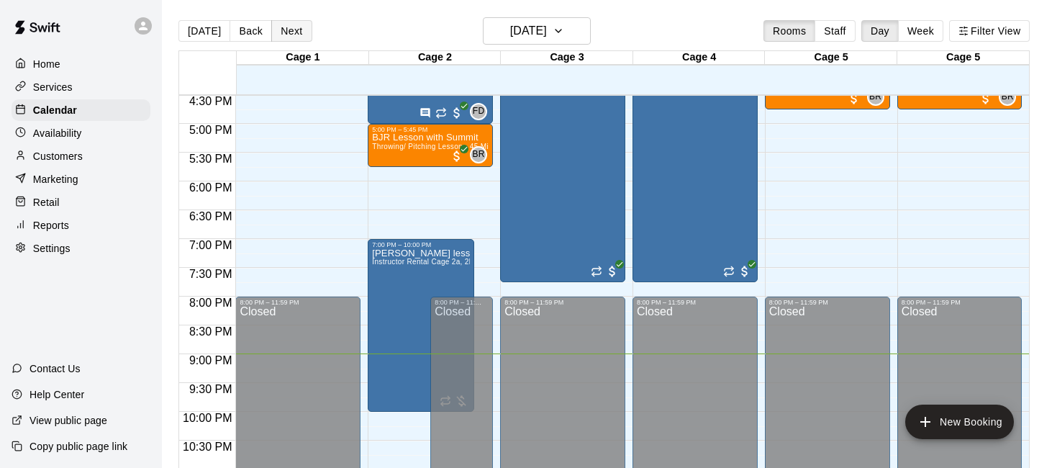  Describe the element at coordinates (81, 225) in the screenshot. I see `a: Reports` at that location.